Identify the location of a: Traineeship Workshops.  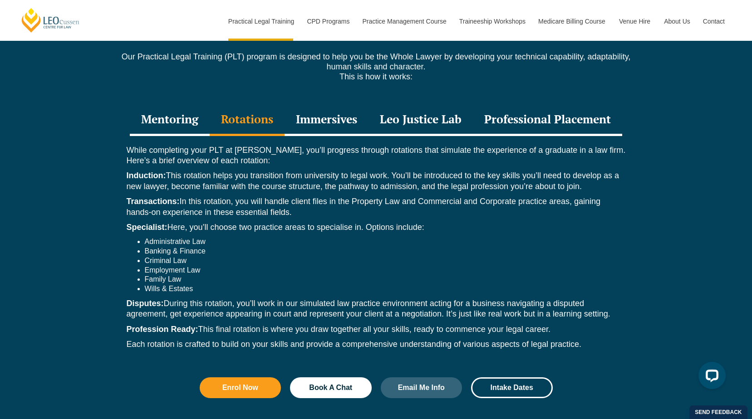
(492, 21).